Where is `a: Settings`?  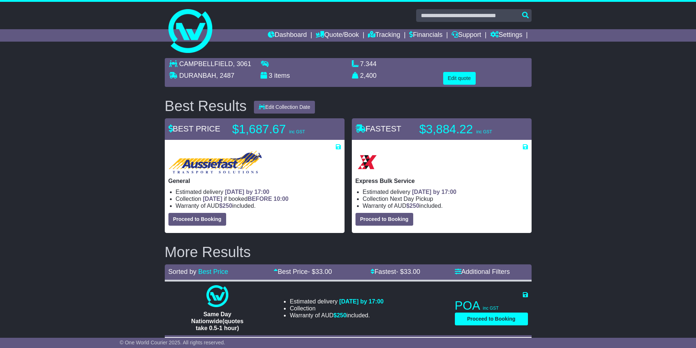 a: Settings is located at coordinates (506, 35).